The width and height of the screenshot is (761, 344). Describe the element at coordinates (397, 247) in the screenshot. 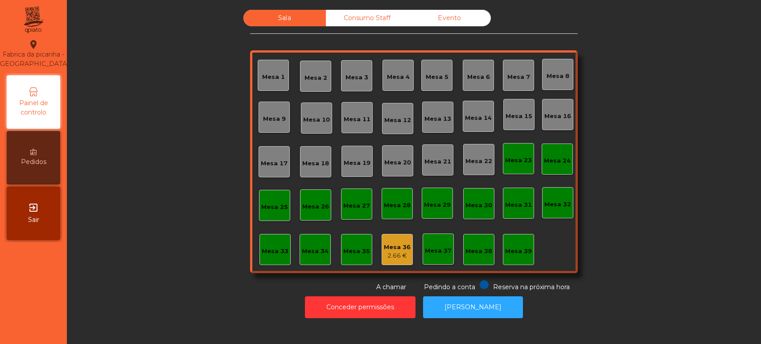

I see `div: Mesa 36` at that location.